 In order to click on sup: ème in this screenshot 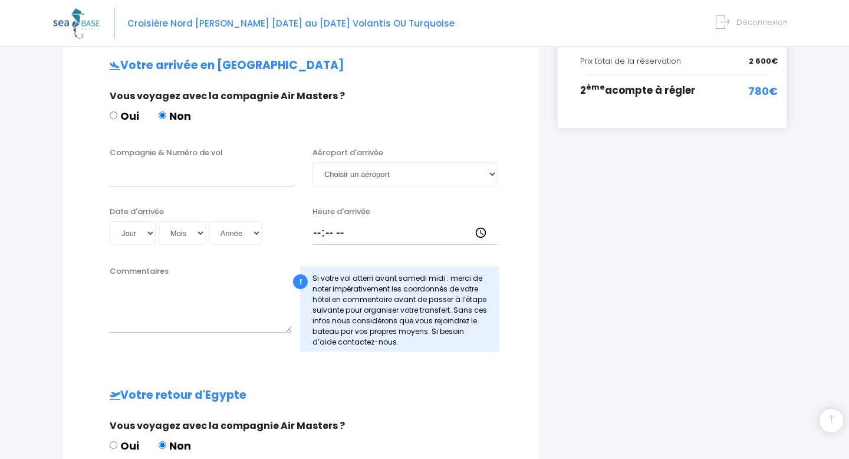, I will do `click(595, 87)`.